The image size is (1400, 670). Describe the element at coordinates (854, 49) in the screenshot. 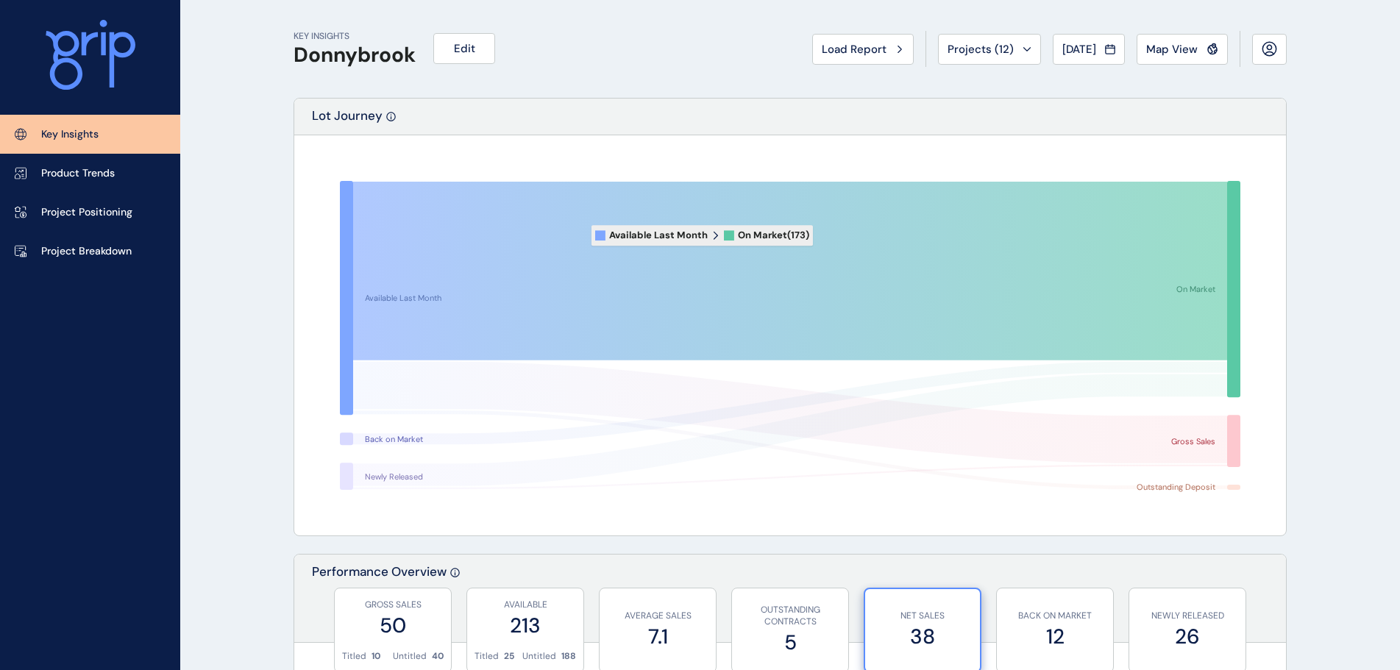

I see `span: Load Report` at that location.